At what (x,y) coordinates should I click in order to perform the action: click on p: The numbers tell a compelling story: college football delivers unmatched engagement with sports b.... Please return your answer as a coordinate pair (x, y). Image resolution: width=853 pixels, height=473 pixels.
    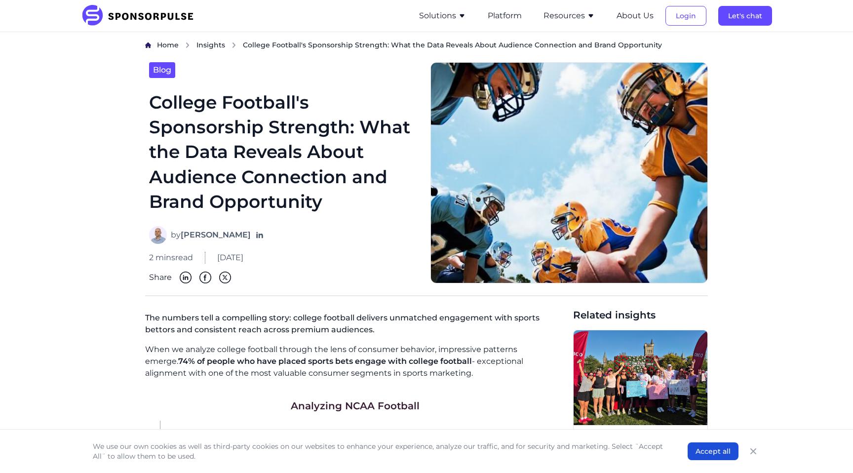
    Looking at the image, I should click on (355, 326).